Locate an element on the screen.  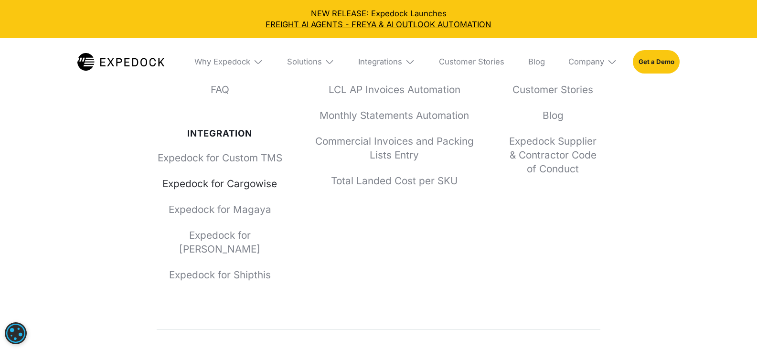
a: Commercial Invoices and Packing Lists Entry is located at coordinates (394, 148).